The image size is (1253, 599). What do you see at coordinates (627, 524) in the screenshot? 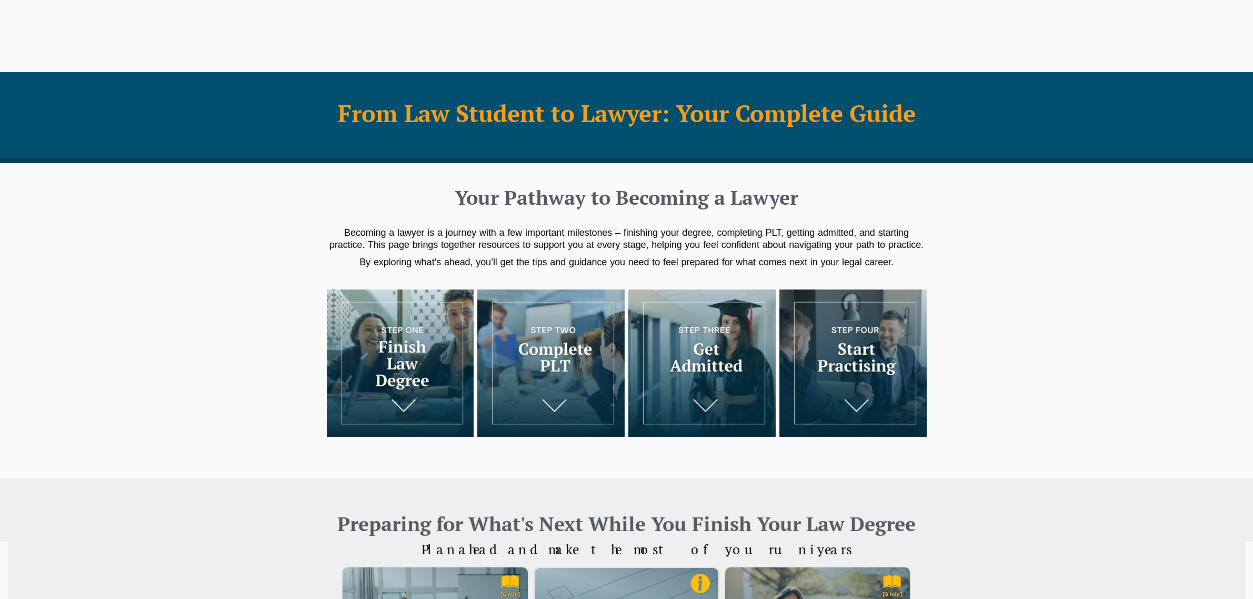
I see `h2: Preparing for What's Next While You Finish Your Law Degree` at bounding box center [627, 524].